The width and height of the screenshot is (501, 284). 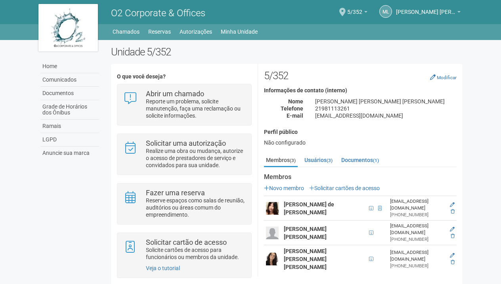 I want to click on h4: Informações de contato (interno), so click(x=360, y=90).